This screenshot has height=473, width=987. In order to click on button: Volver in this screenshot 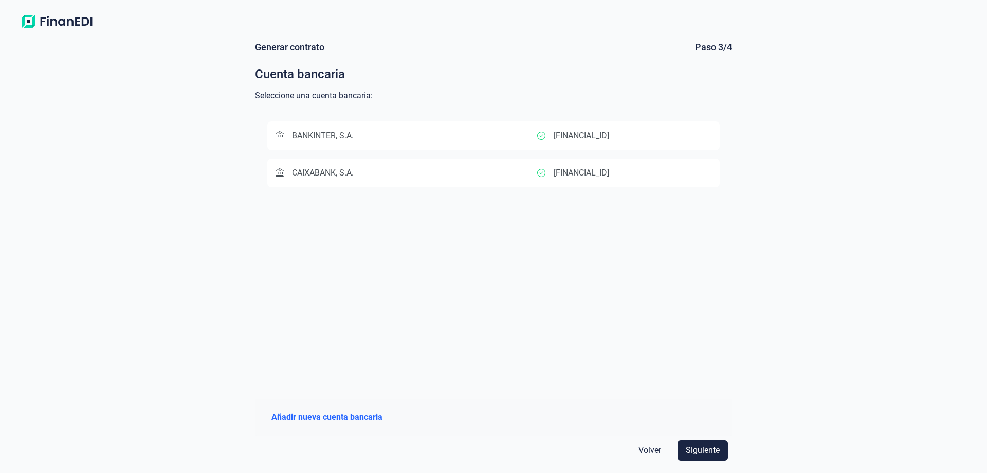, I will do `click(650, 450)`.